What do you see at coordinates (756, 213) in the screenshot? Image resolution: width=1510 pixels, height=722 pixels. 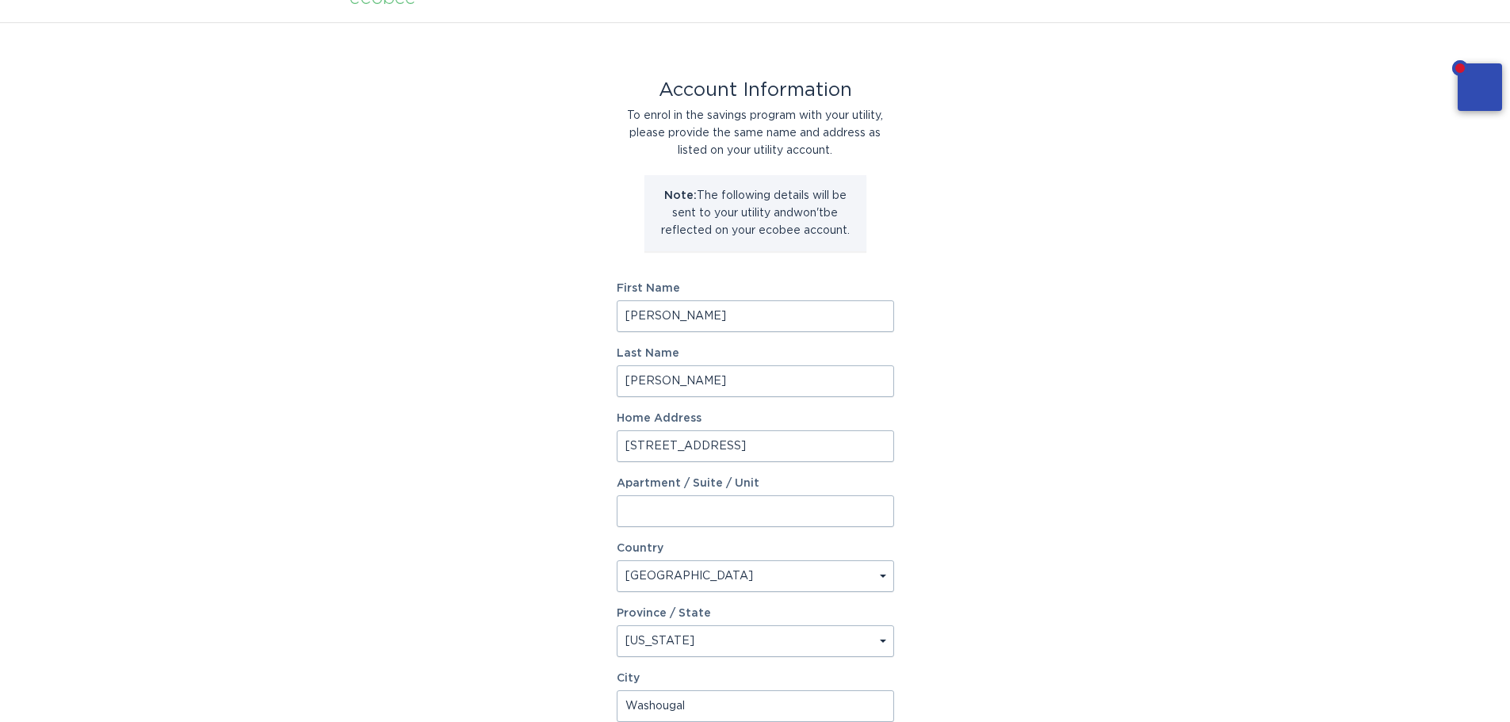 I see `p: The following details will be sent to your utility and won't be reflected on your ecobee account.` at bounding box center [756, 213].